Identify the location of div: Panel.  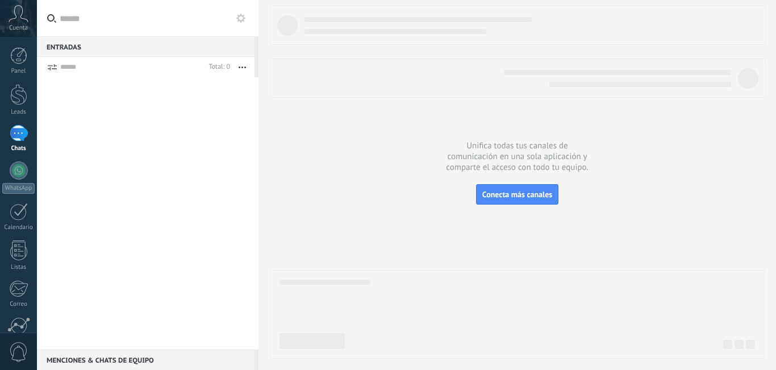
(19, 71).